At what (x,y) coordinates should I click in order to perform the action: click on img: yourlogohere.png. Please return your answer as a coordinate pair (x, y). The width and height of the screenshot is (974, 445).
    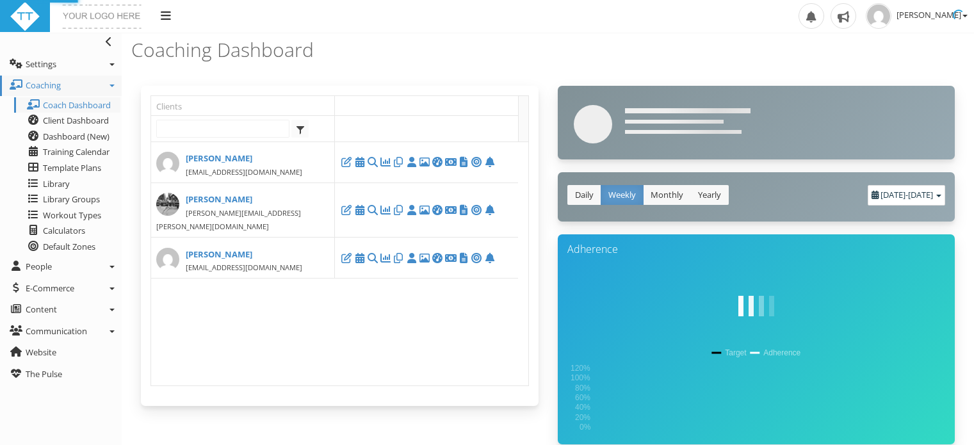
    Looking at the image, I should click on (102, 17).